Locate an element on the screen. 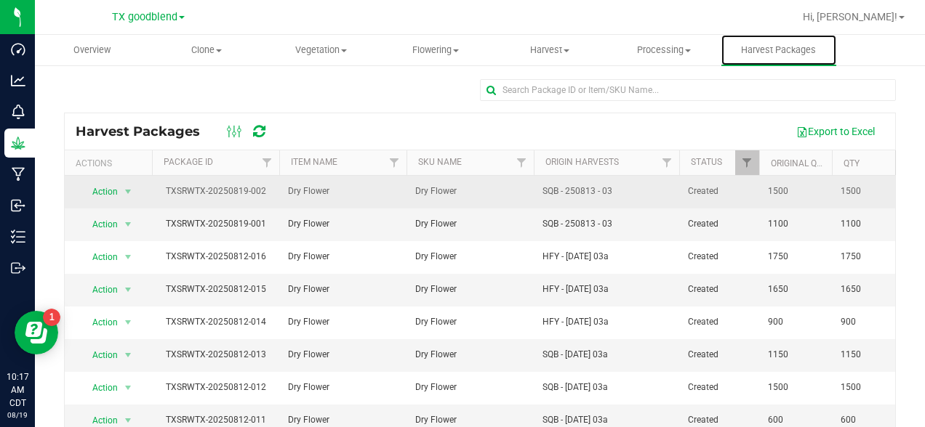  span: Flowering is located at coordinates (435, 50).